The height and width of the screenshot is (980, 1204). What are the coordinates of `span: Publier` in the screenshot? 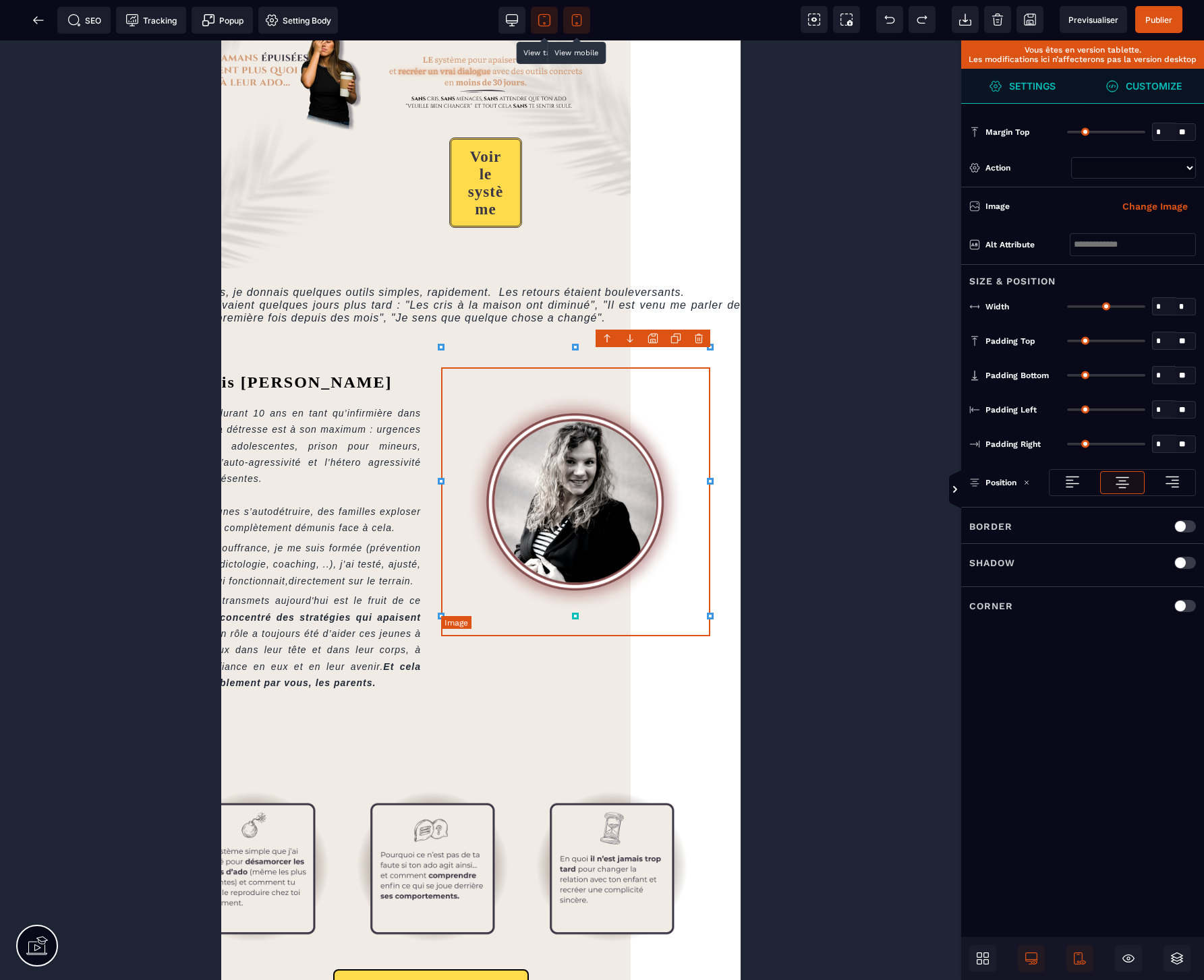 It's located at (1159, 20).